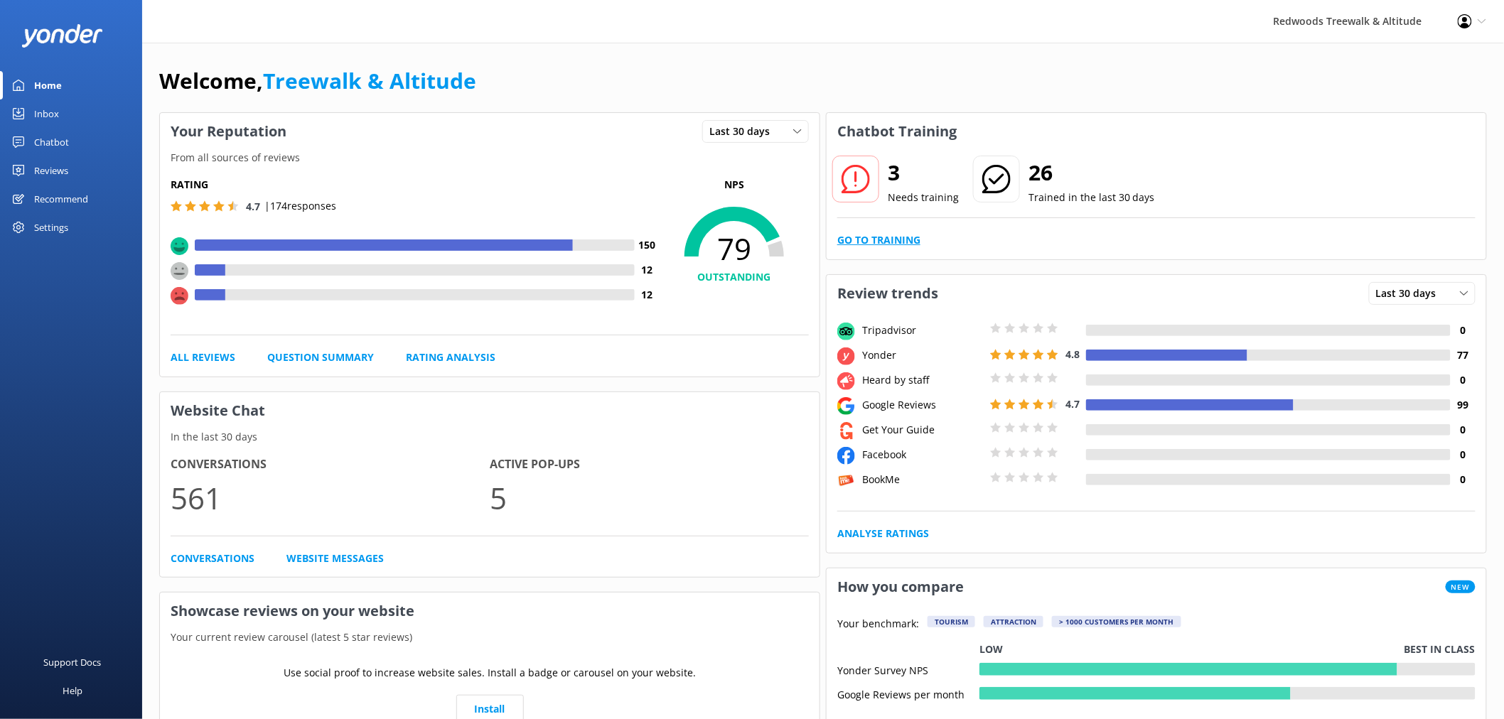 Image resolution: width=1504 pixels, height=719 pixels. I want to click on p: Your current review carousel (latest 5 star reviews), so click(490, 637).